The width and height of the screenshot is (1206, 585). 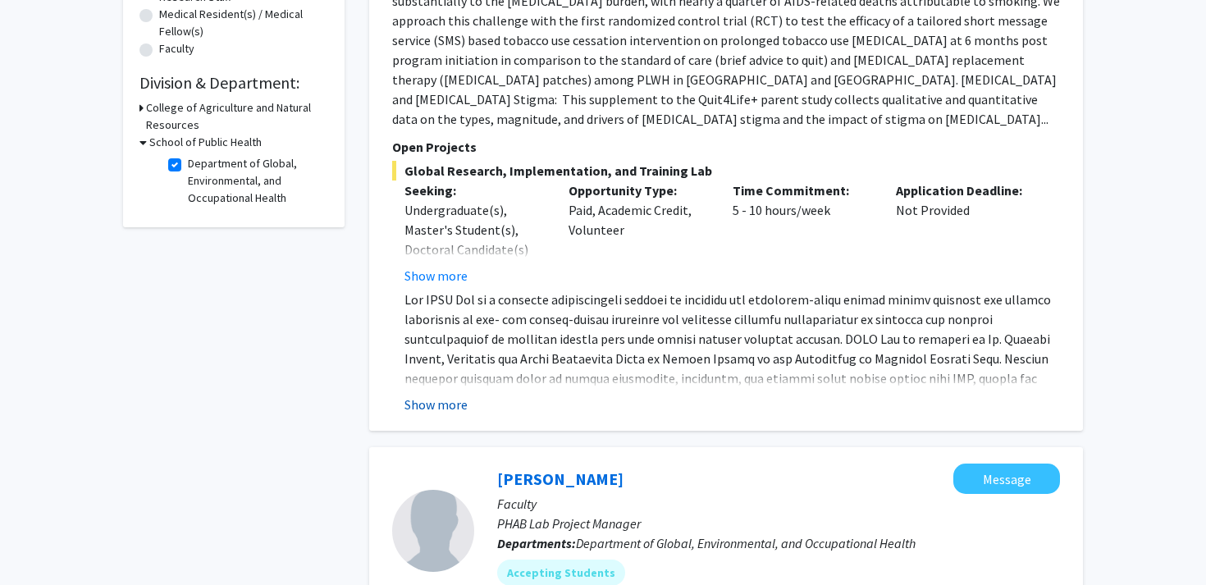 I want to click on p: Open Projects, so click(x=726, y=147).